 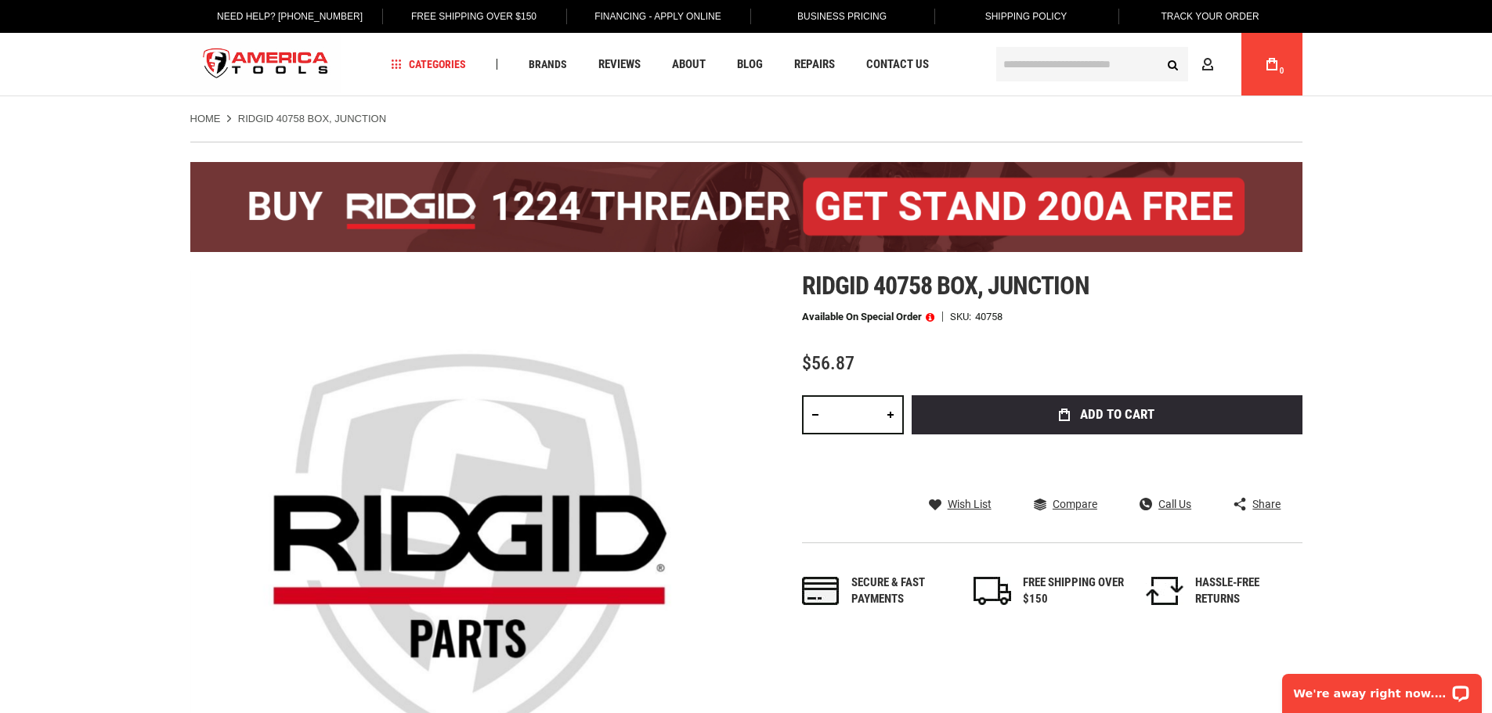 What do you see at coordinates (821, 591) in the screenshot?
I see `img: payments` at bounding box center [821, 591].